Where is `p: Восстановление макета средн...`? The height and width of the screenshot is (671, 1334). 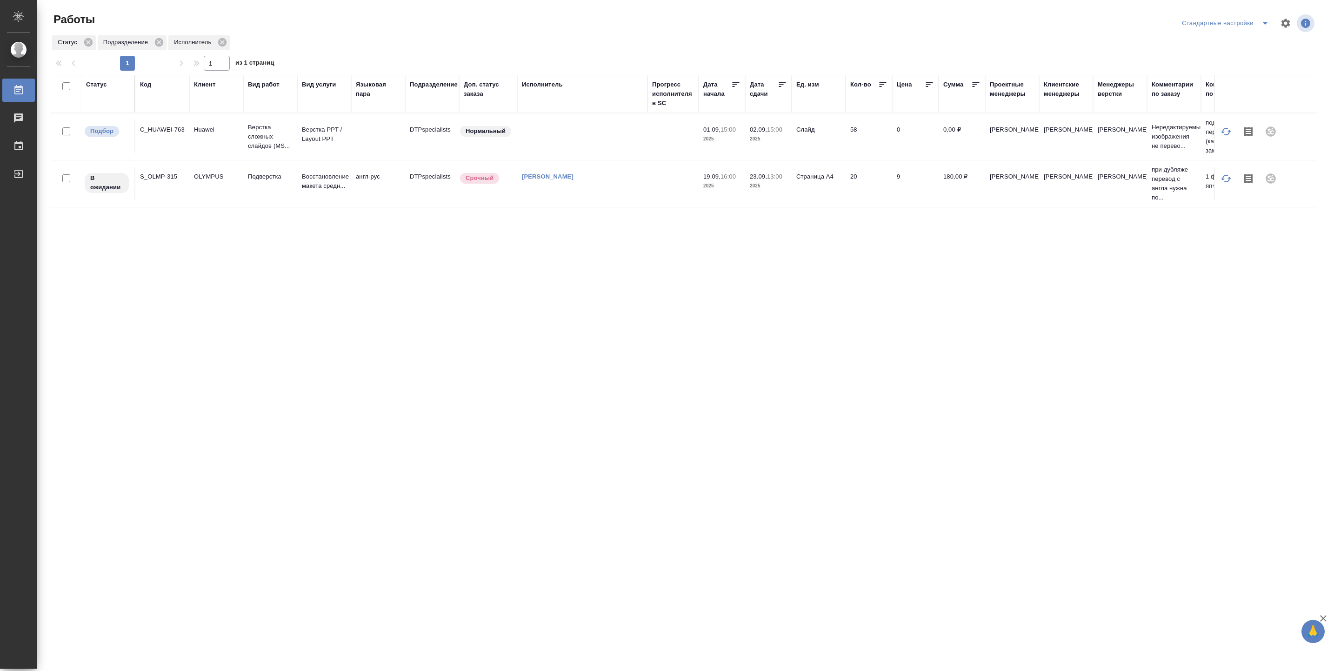
p: Восстановление макета средн... is located at coordinates (324, 181).